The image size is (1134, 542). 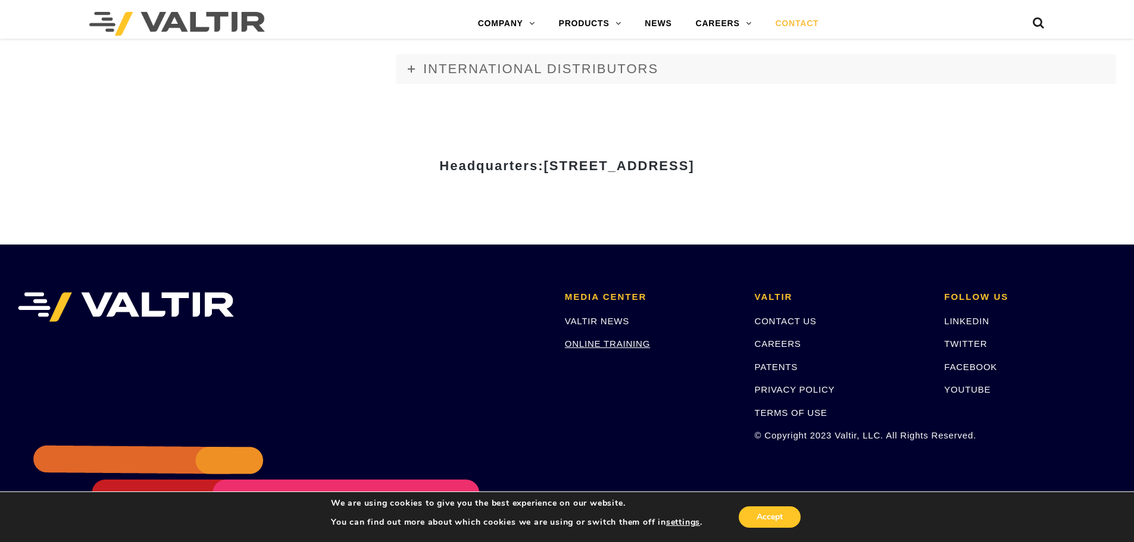 I want to click on h2: VALTIR, so click(x=840, y=297).